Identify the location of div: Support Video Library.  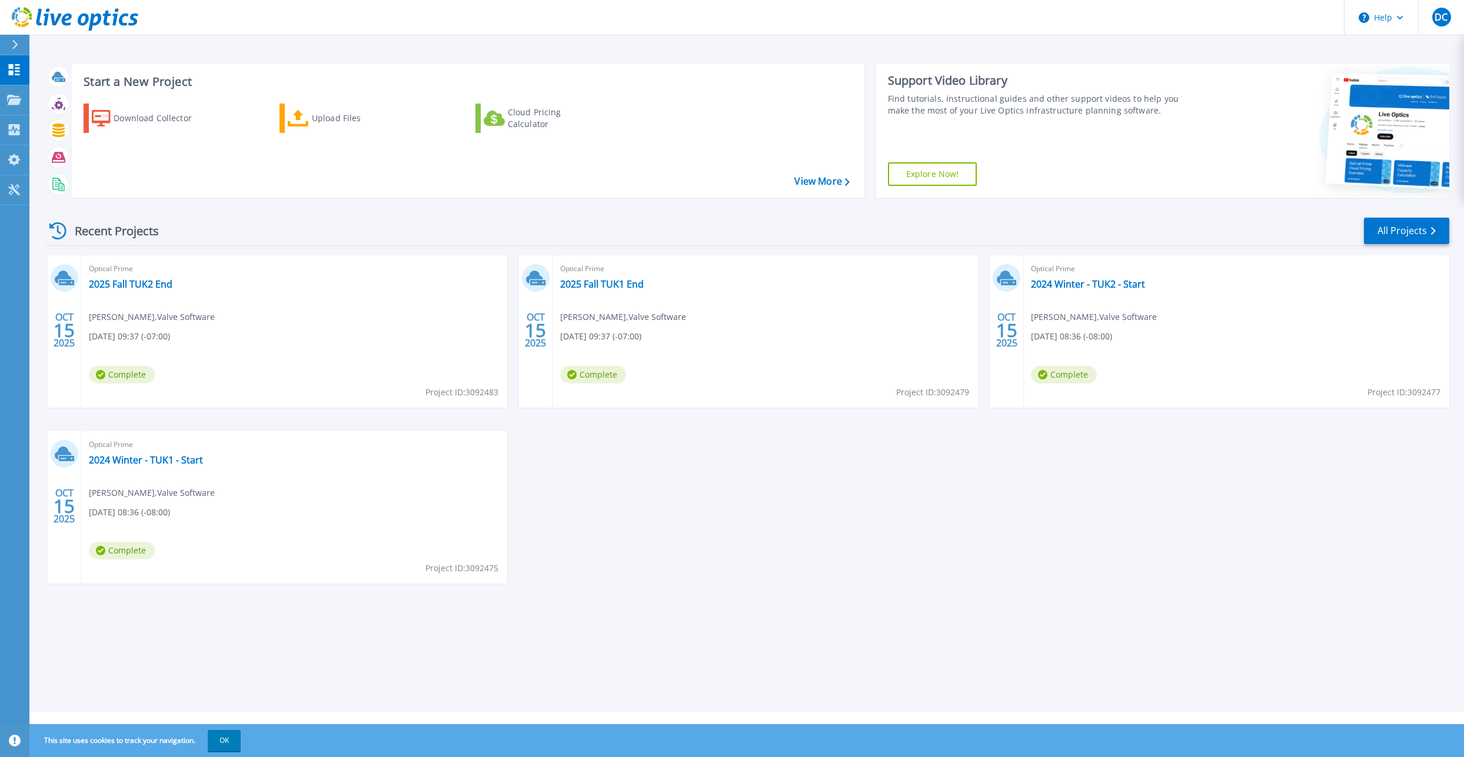
(1036, 81).